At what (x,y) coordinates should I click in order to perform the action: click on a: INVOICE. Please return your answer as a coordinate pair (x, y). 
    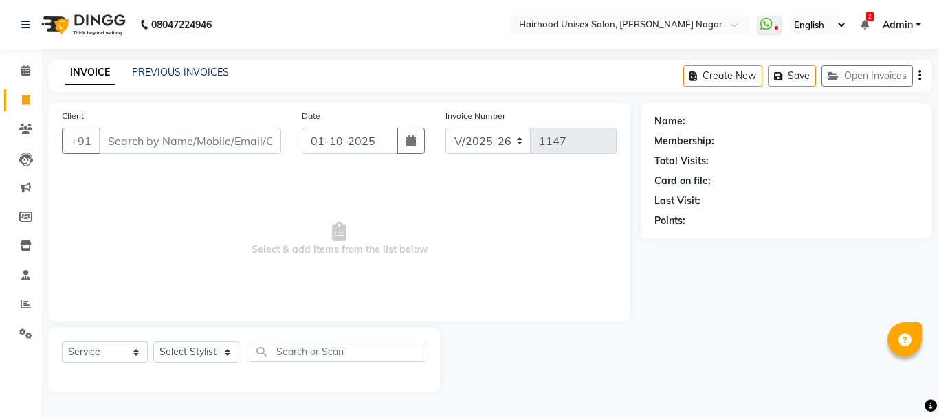
    Looking at the image, I should click on (90, 73).